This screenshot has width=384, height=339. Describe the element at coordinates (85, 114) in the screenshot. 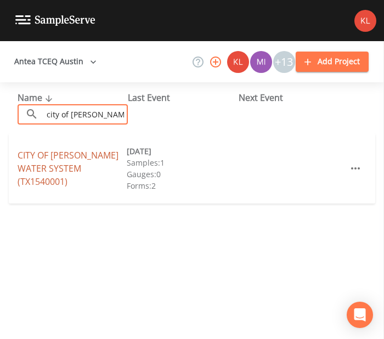

I see `input: Search Projects` at that location.